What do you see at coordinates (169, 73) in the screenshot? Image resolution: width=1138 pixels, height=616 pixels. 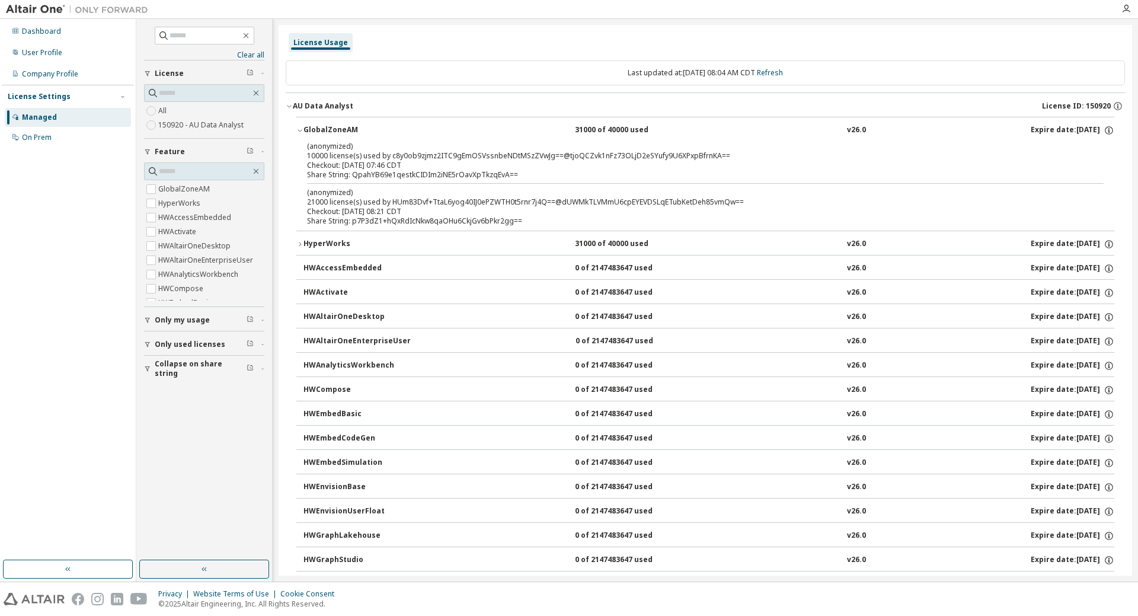 I see `span: License` at bounding box center [169, 73].